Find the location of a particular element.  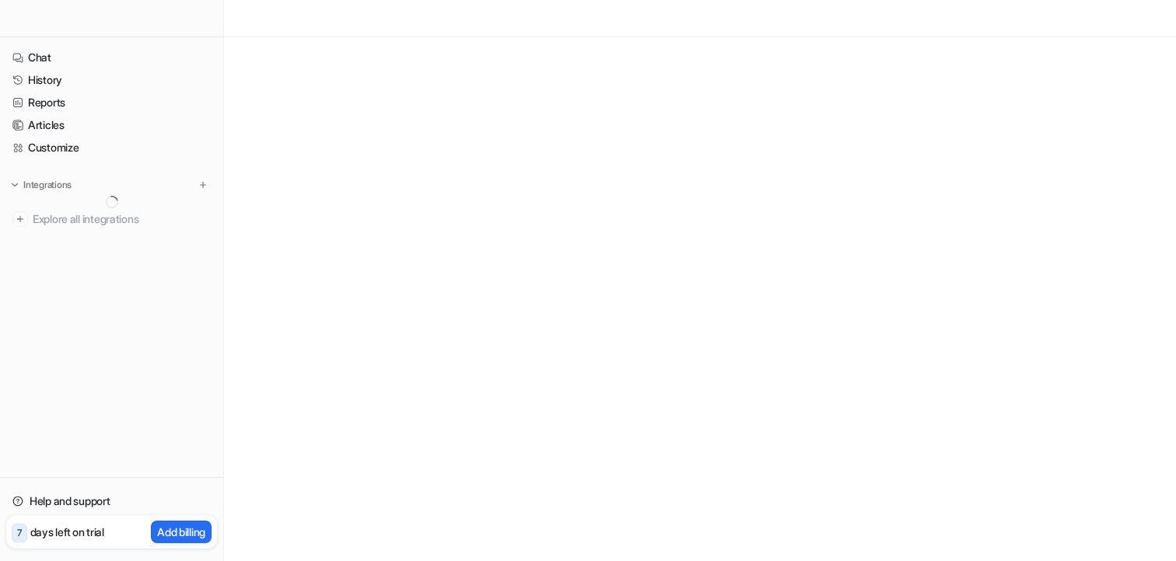

button: Add billing is located at coordinates (181, 532).